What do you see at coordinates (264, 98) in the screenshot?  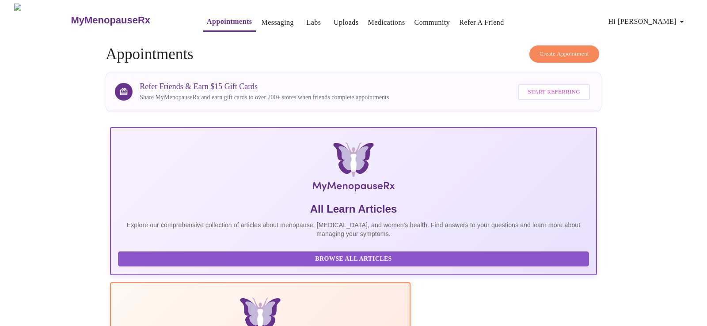 I see `p: Share MyMenopauseRx and earn gift cards to over 200+ stores when friends complete appointments` at bounding box center [264, 98].